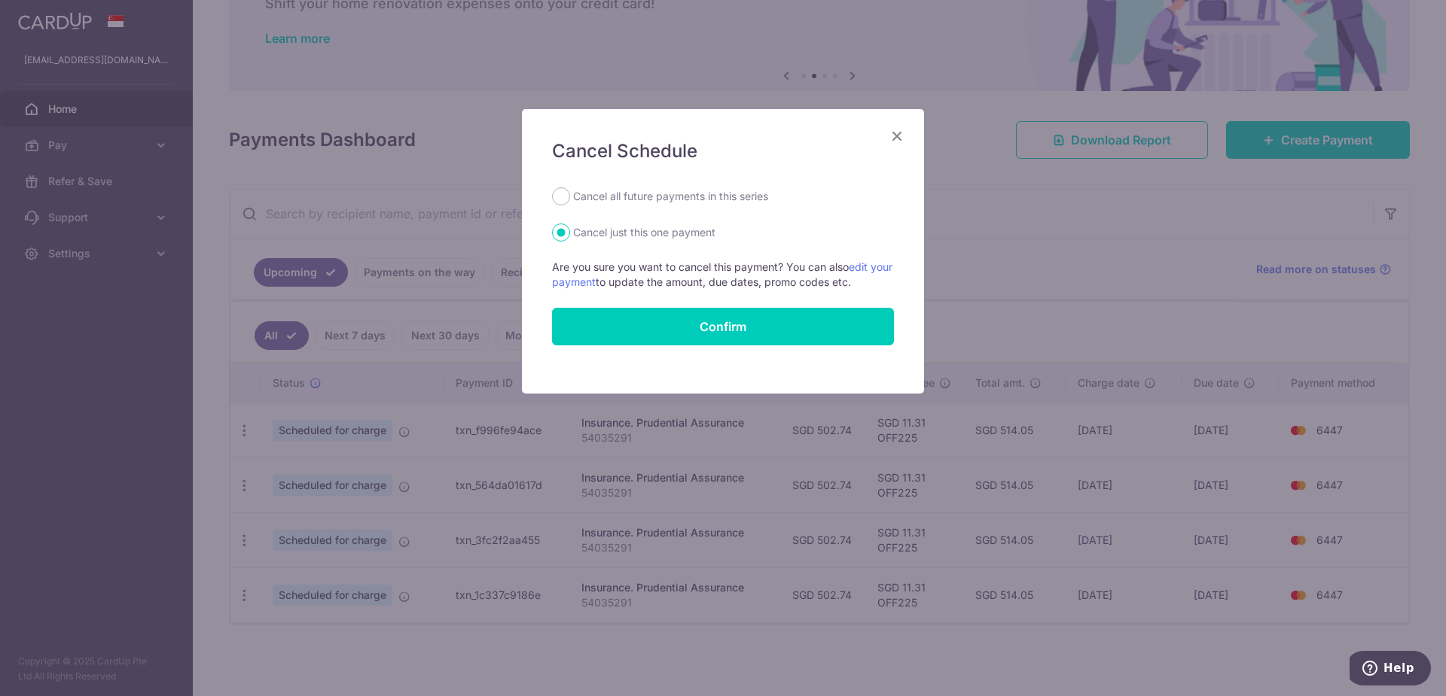  What do you see at coordinates (897, 136) in the screenshot?
I see `button: Close` at bounding box center [897, 136].